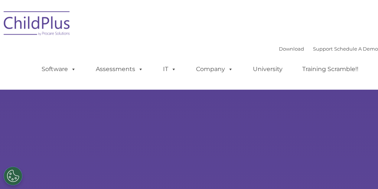 The image size is (378, 189). What do you see at coordinates (120, 69) in the screenshot?
I see `a: Assessments` at bounding box center [120, 69].